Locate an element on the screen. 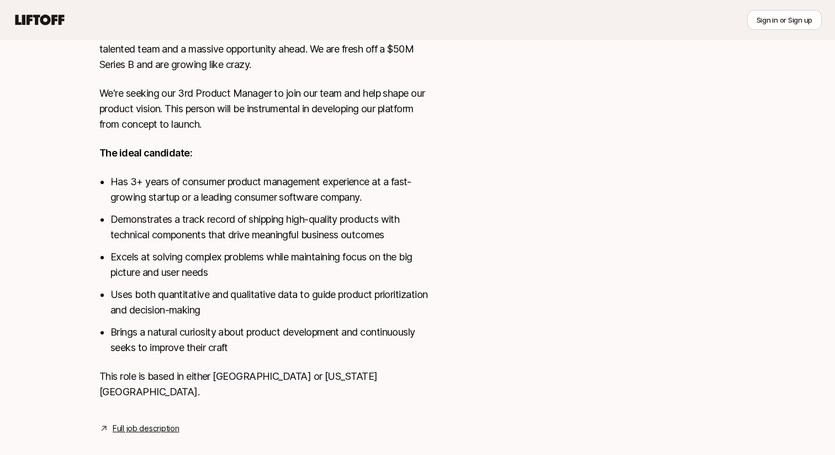  li: Brings a natural curiosity about product development and continuously seeks to improve their craft is located at coordinates (273, 340).